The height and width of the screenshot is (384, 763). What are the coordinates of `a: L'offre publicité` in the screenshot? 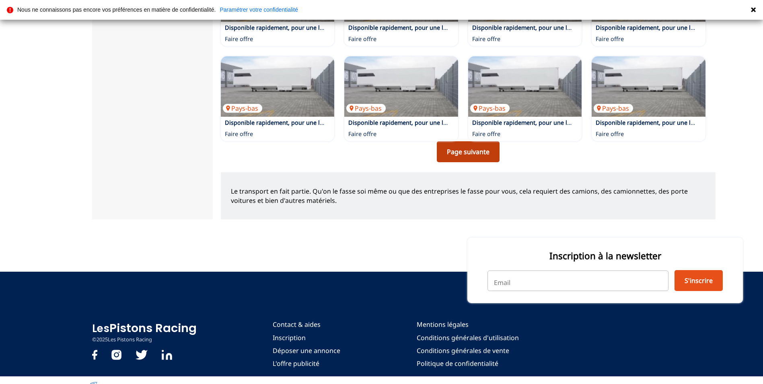 It's located at (306, 363).